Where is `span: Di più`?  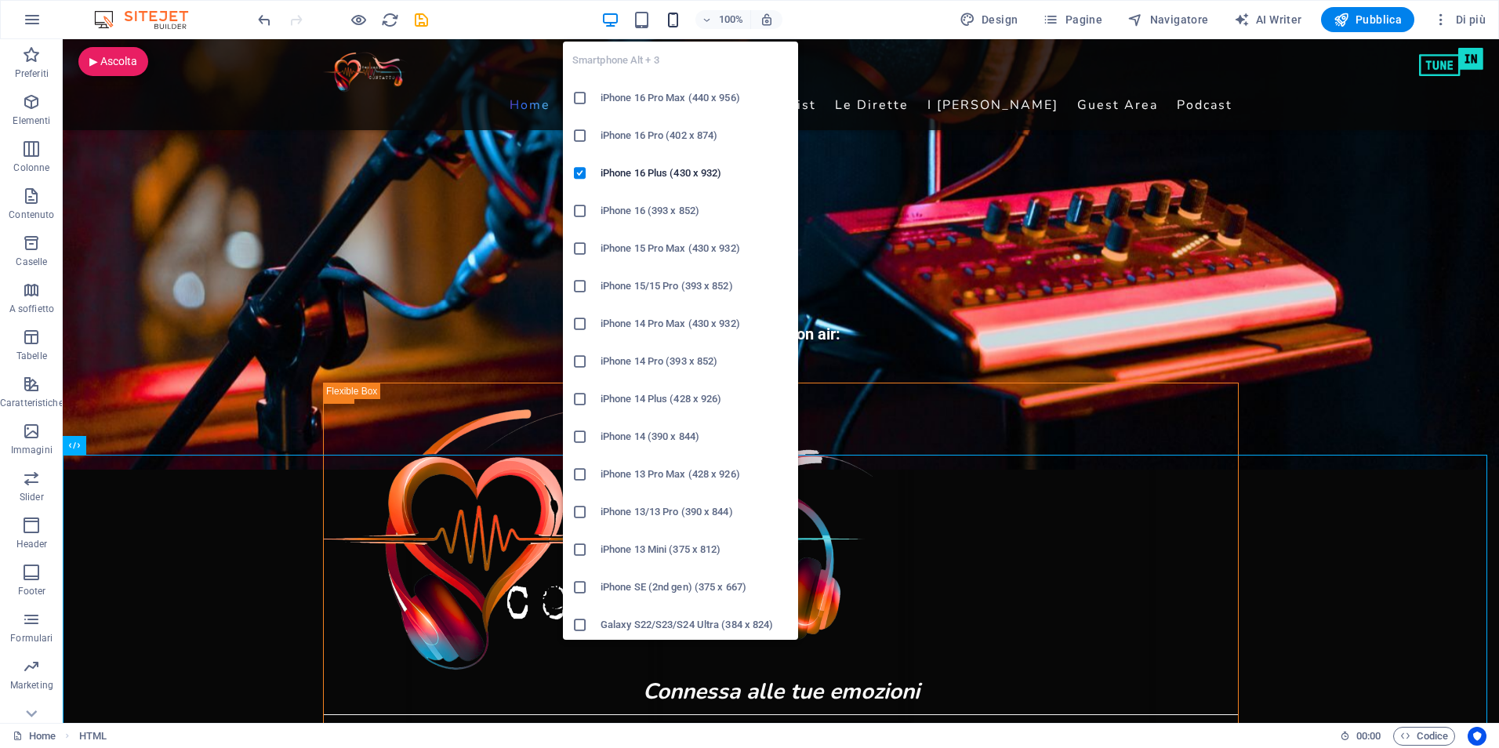
span: Di più is located at coordinates (1459, 20).